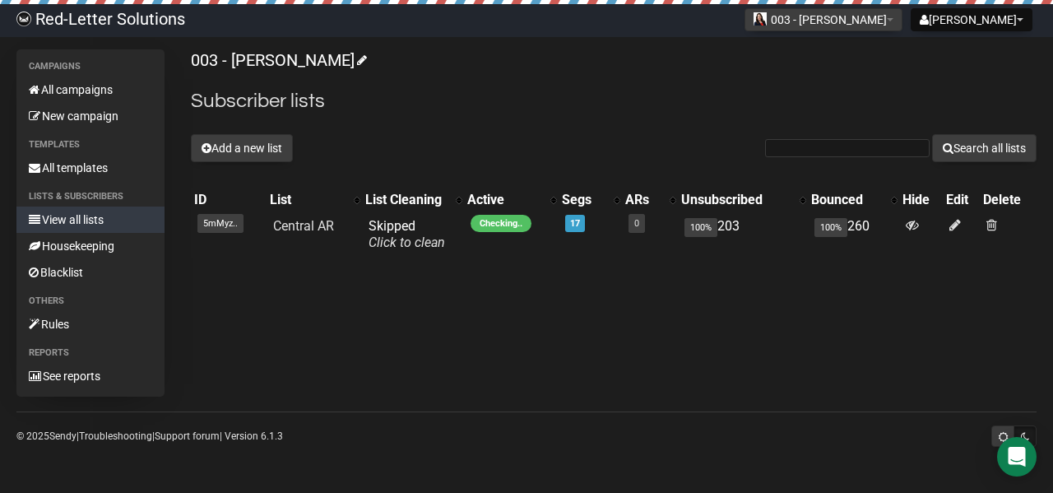 The width and height of the screenshot is (1053, 493). What do you see at coordinates (242, 148) in the screenshot?
I see `button: Add a new list` at bounding box center [242, 148].